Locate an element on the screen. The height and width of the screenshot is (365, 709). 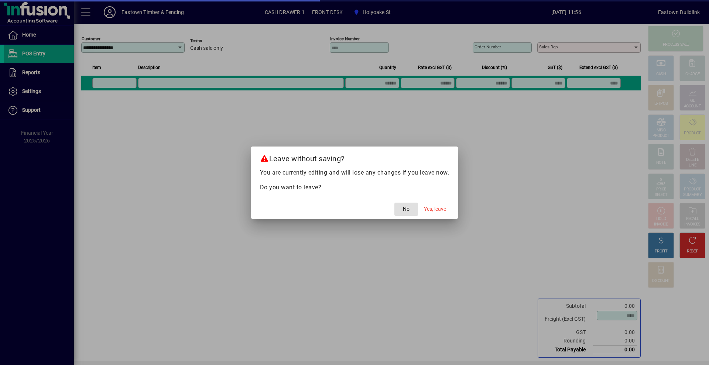
p: Do you want to leave? is located at coordinates (355, 188).